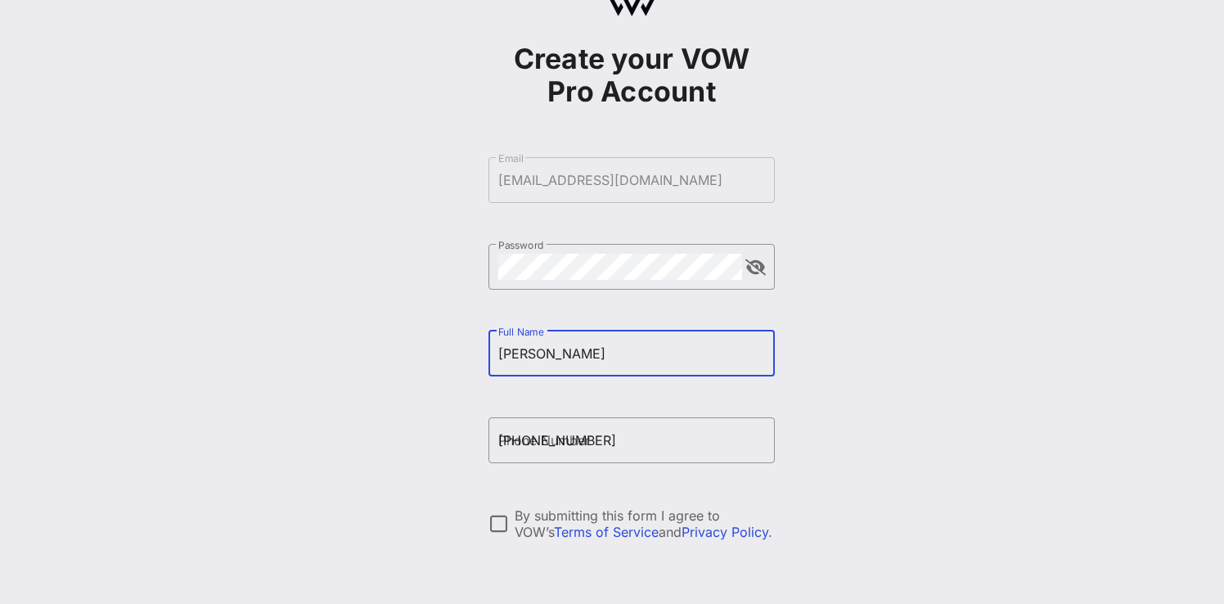 This screenshot has height=604, width=1224. Describe the element at coordinates (606, 532) in the screenshot. I see `a: Terms of Service` at that location.